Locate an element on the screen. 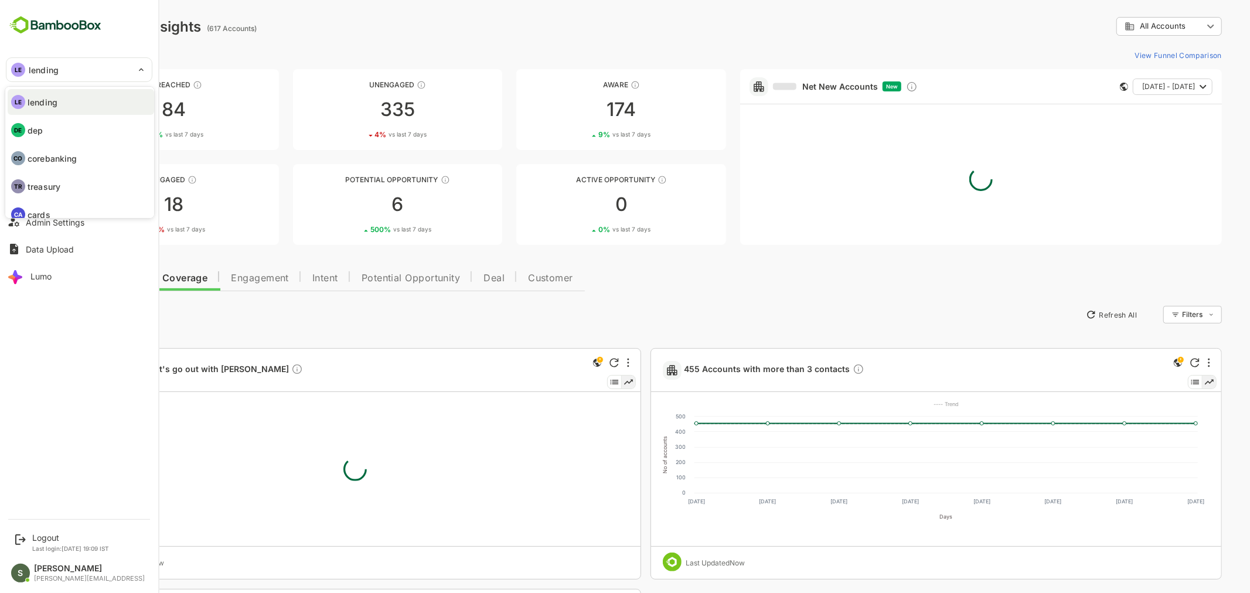 The image size is (1250, 593). div: 6 is located at coordinates (357, 204).